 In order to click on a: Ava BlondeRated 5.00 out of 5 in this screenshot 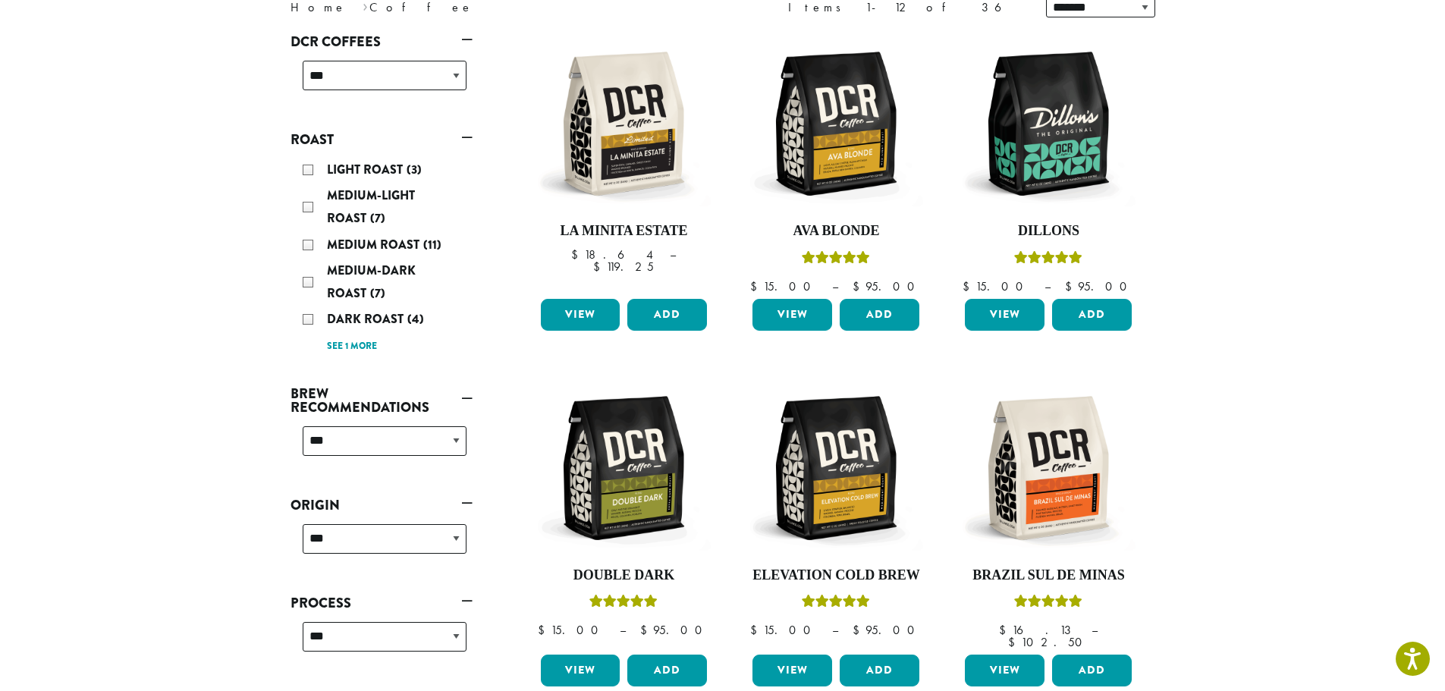, I will do `click(836, 165)`.